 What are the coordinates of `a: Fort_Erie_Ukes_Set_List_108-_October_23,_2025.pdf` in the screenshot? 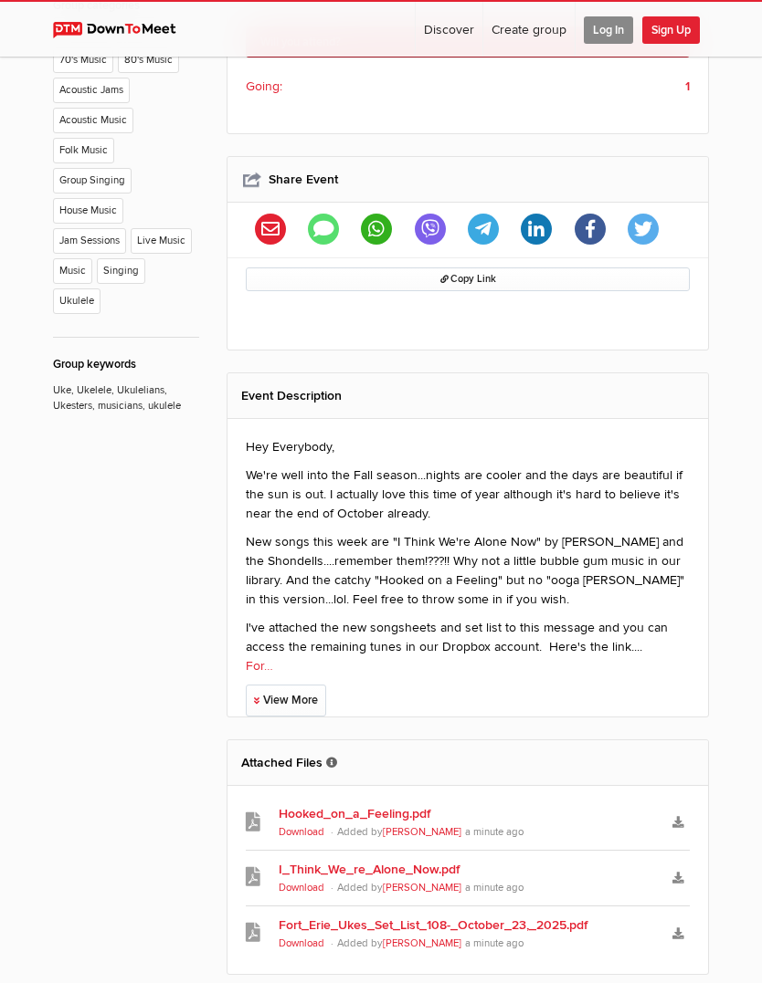 It's located at (467, 925).